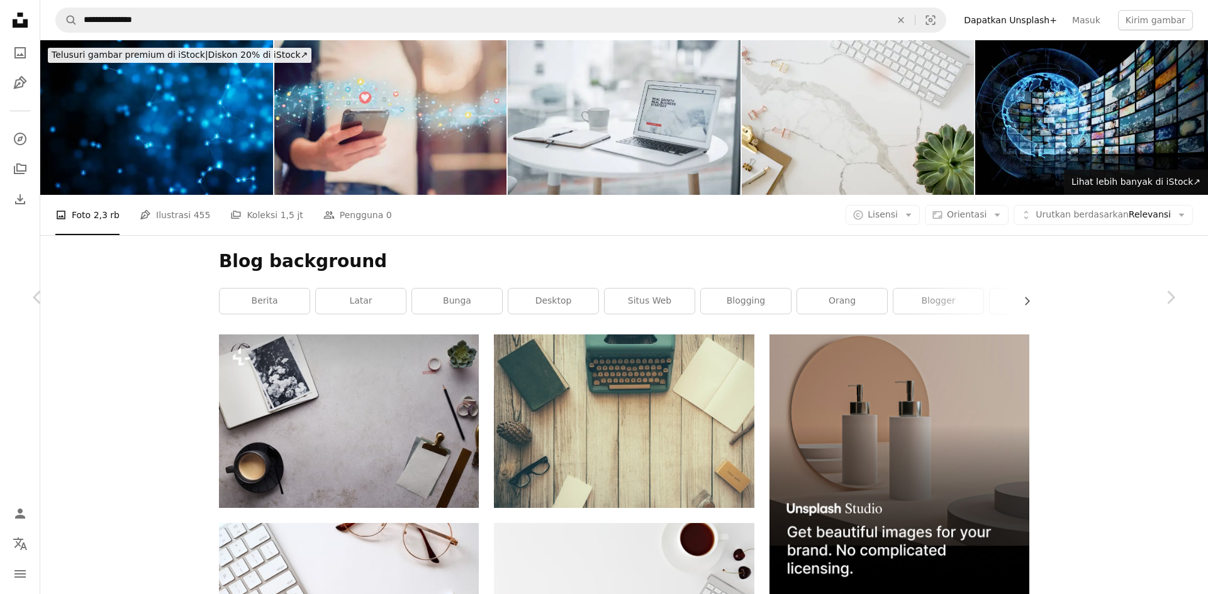  I want to click on button: Pencarian visual, so click(930, 20).